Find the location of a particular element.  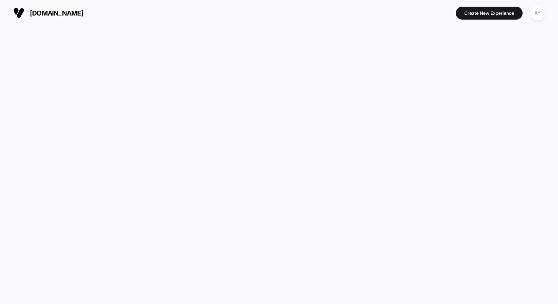

button: Create New Experience is located at coordinates (489, 13).